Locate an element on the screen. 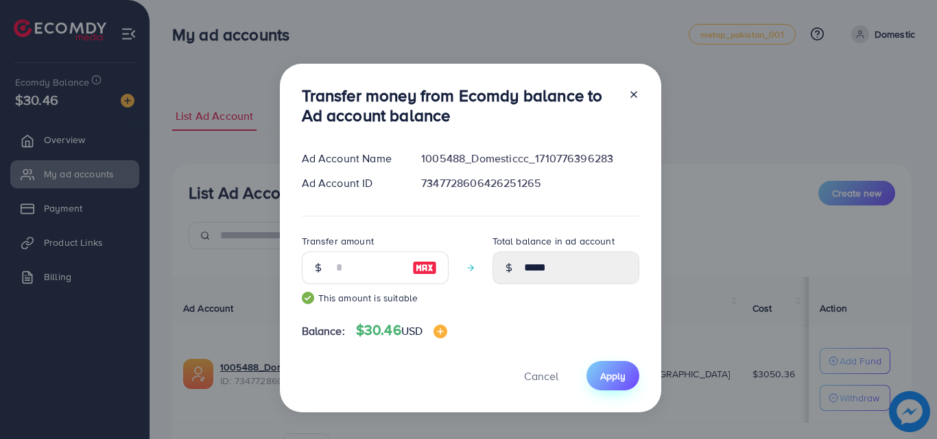 This screenshot has height=439, width=937. button: Apply is located at coordinates (612, 376).